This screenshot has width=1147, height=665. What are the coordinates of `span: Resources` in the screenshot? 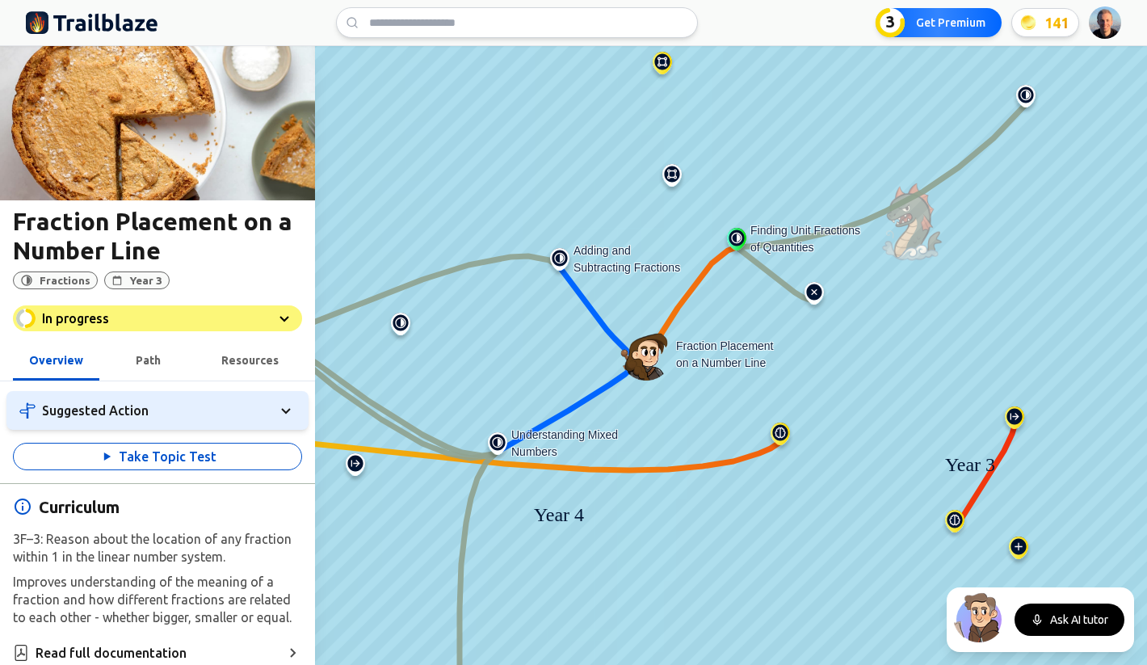 It's located at (250, 360).